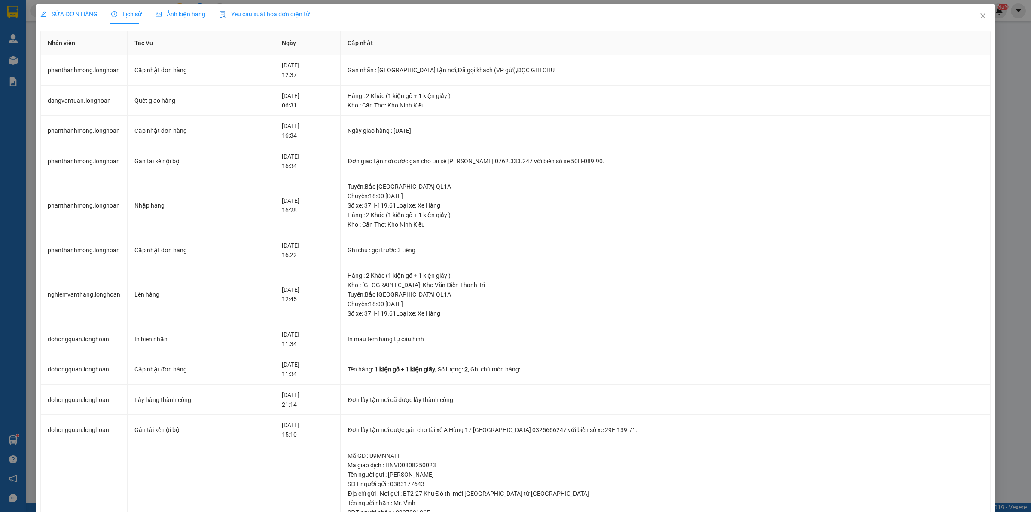 The image size is (1031, 512). I want to click on span: Ảnh kiện hàng, so click(180, 14).